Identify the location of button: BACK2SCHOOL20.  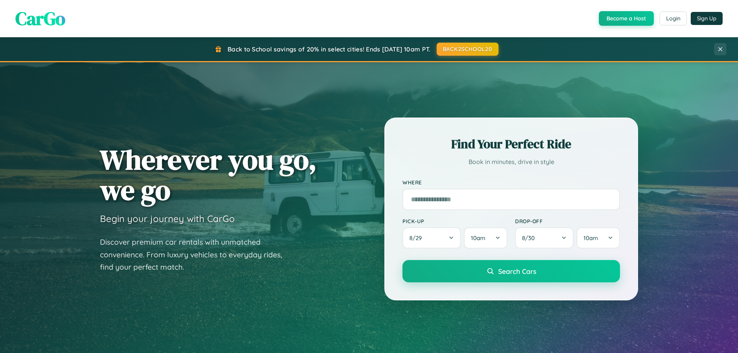
(467, 49).